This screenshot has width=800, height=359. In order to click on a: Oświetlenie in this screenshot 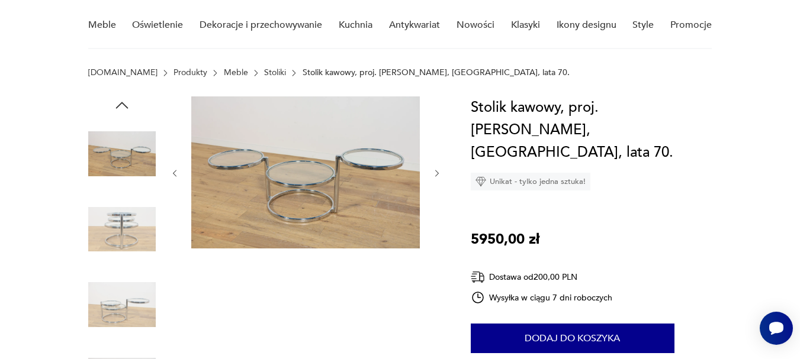, I will do `click(157, 25)`.